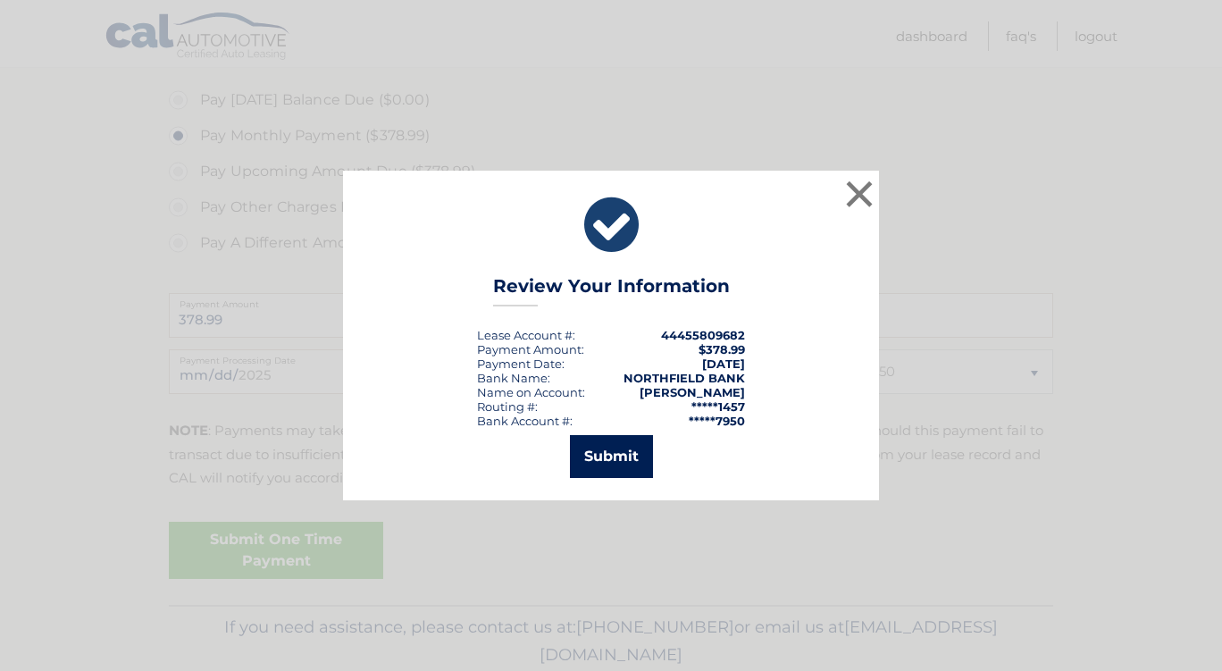 The image size is (1222, 671). I want to click on div: Routing #:, so click(507, 406).